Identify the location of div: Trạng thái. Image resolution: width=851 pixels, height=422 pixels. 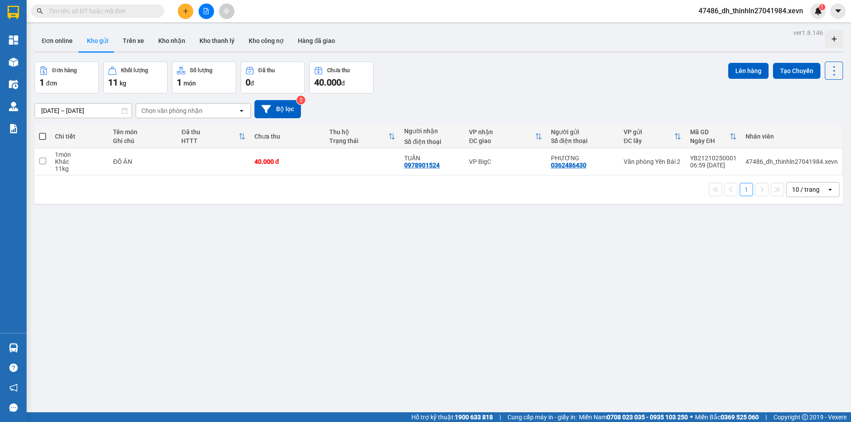
(359, 141).